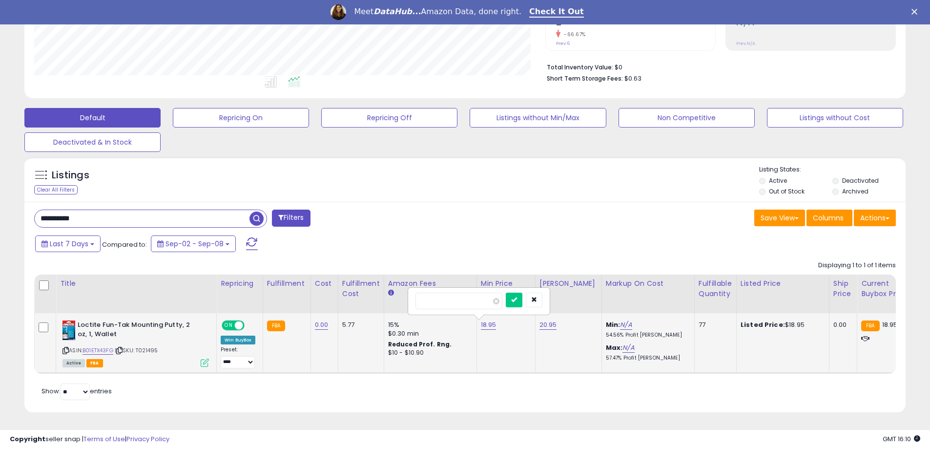 The width and height of the screenshot is (930, 449). Describe the element at coordinates (92, 142) in the screenshot. I see `button: Deactivated & In Stock` at that location.